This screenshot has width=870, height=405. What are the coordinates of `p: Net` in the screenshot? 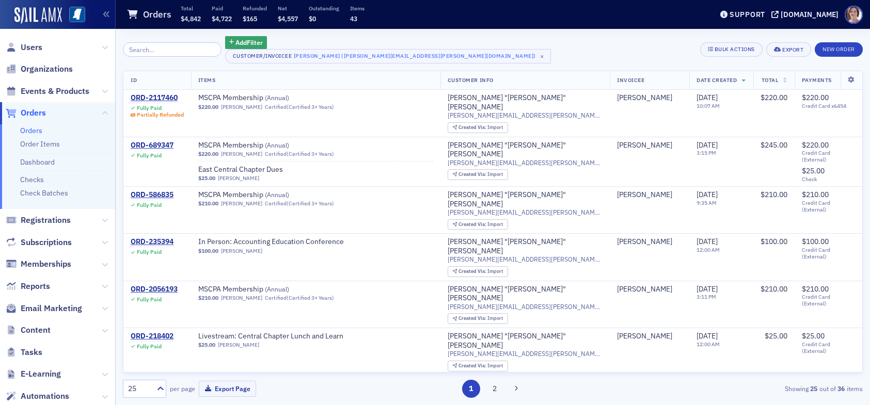 It's located at (287, 8).